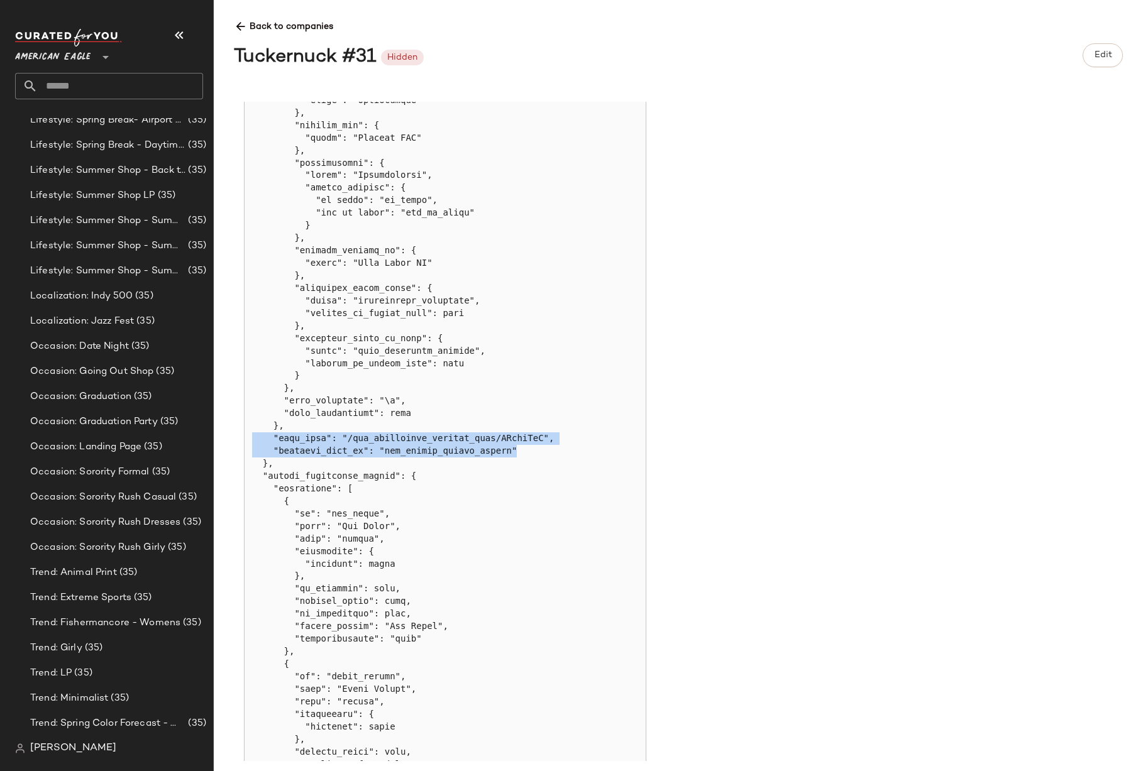 The height and width of the screenshot is (771, 1143). What do you see at coordinates (94, 422) in the screenshot?
I see `span: Occasion: Graduation Party` at bounding box center [94, 422].